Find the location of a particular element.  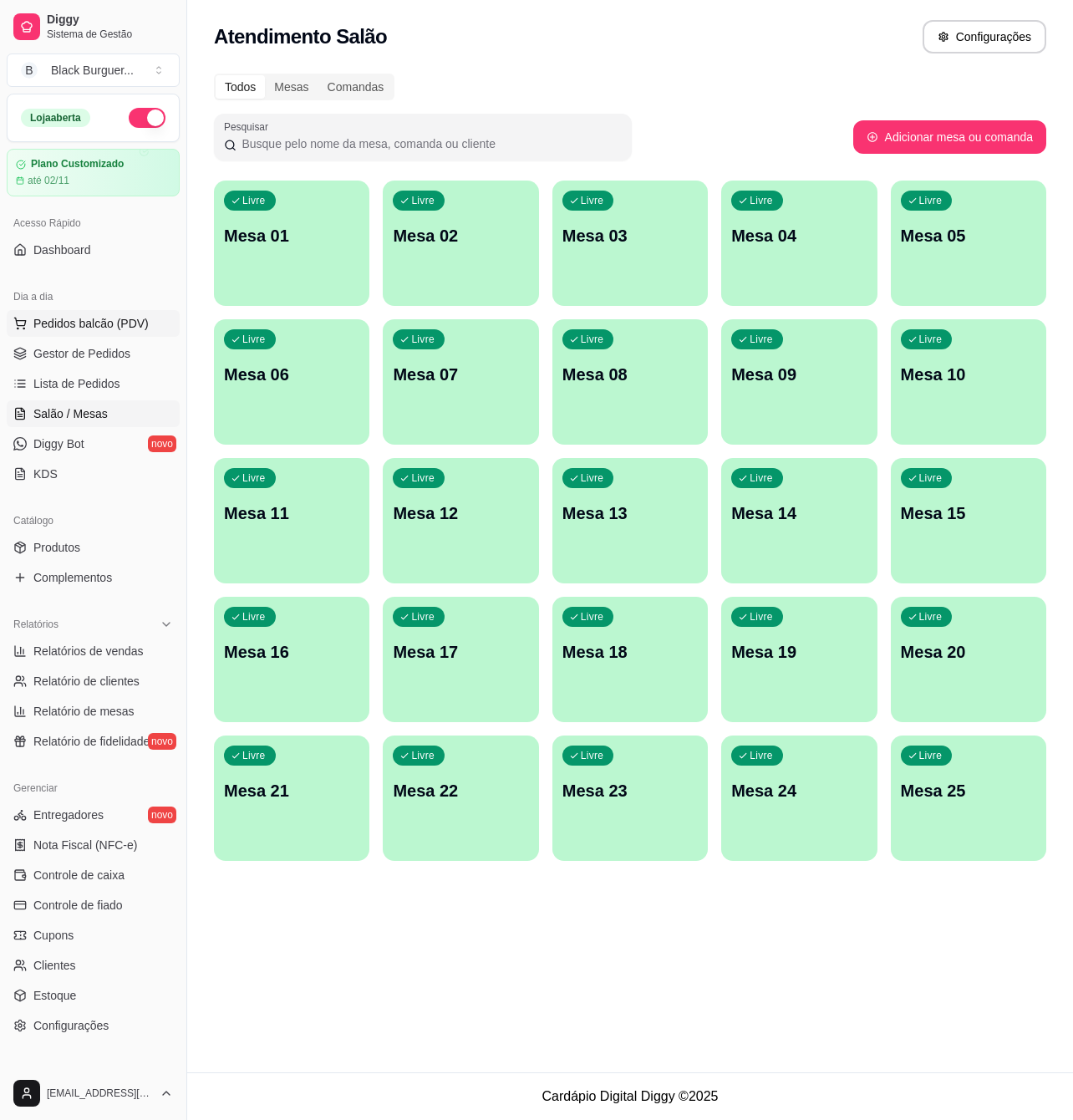

a: Configurações is located at coordinates (93, 1025).